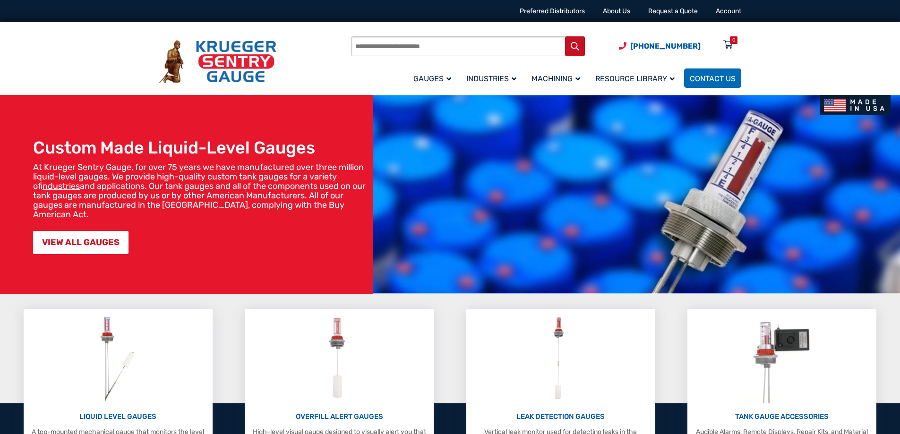 The width and height of the screenshot is (900, 434). What do you see at coordinates (61, 186) in the screenshot?
I see `a: industries` at bounding box center [61, 186].